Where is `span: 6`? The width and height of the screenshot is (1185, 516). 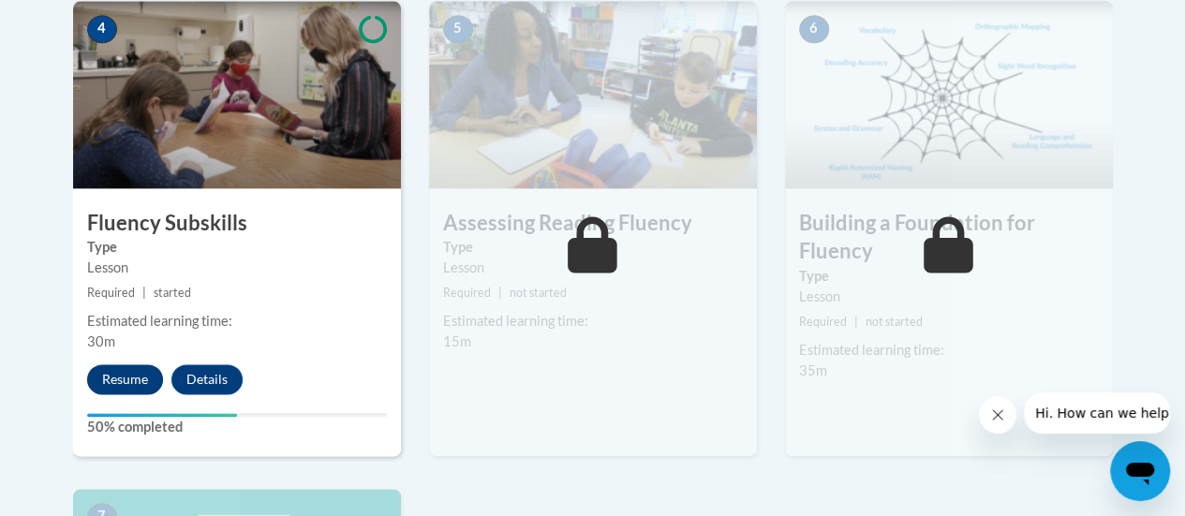
span: 6 is located at coordinates (814, 29).